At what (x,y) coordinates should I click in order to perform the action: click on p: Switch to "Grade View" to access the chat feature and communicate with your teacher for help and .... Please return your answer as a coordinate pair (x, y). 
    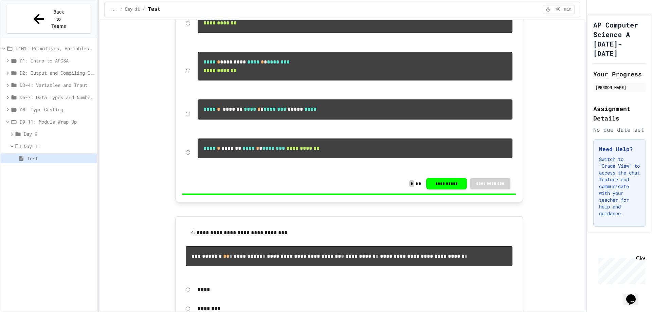
    Looking at the image, I should click on (619, 186).